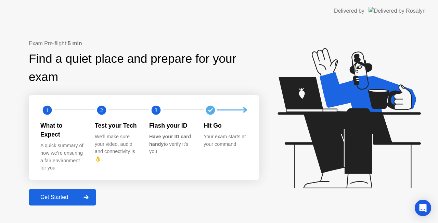 The image size is (438, 223). What do you see at coordinates (225, 125) in the screenshot?
I see `div: Hit Go` at bounding box center [225, 125].